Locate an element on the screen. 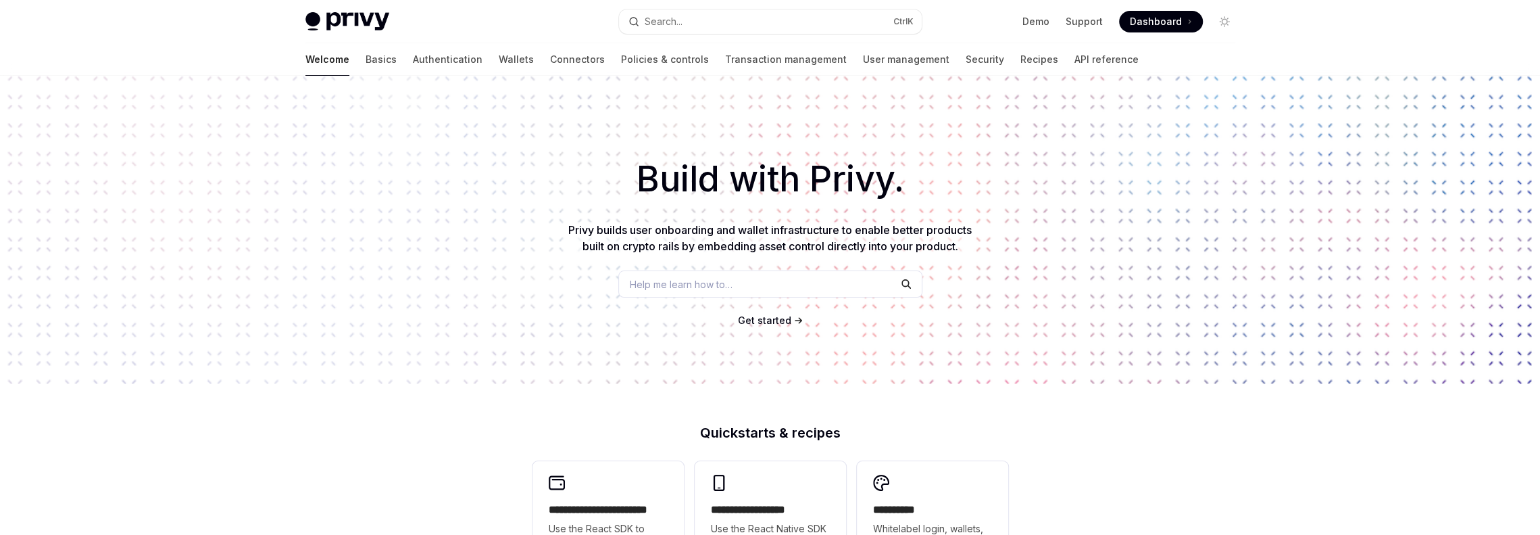 This screenshot has width=1540, height=535. a: Recipes is located at coordinates (1039, 59).